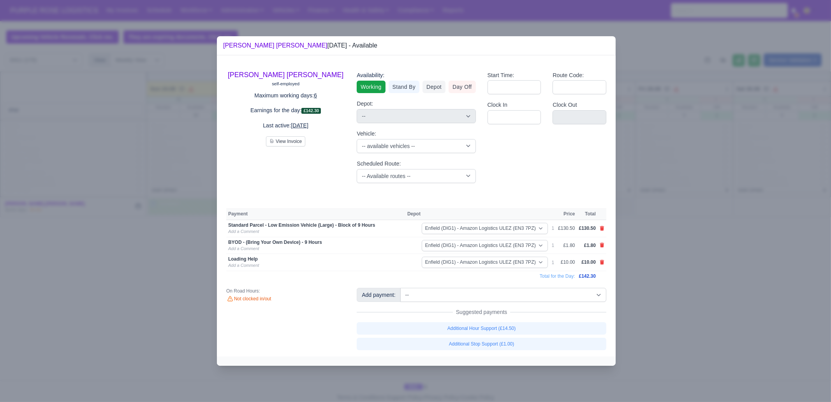 The width and height of the screenshot is (831, 402). What do you see at coordinates (481, 328) in the screenshot?
I see `a: Additional Hour Support (£14.50)` at bounding box center [481, 328].